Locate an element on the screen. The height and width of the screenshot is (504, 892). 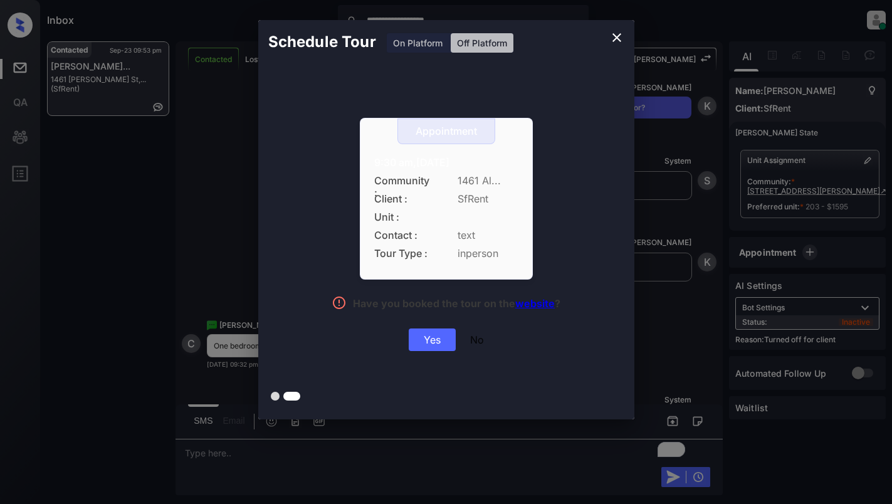
span: Unit : is located at coordinates (403, 217).